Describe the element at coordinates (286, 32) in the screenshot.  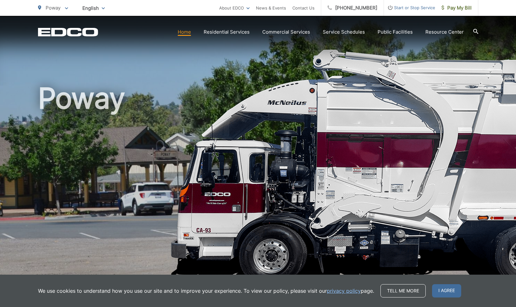
I see `a: Commercial Services` at that location.